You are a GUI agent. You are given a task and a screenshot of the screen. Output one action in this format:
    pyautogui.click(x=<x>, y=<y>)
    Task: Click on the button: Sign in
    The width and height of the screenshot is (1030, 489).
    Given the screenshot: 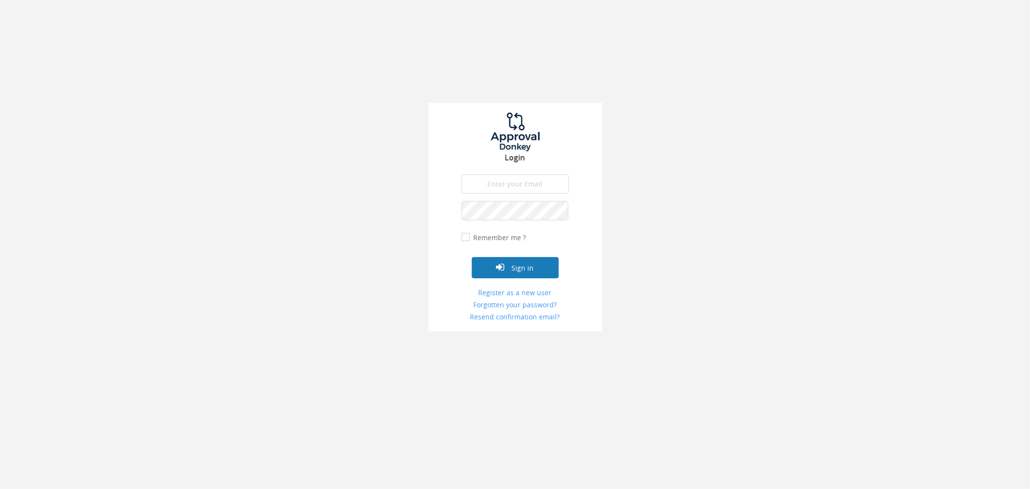 What is the action you would take?
    pyautogui.click(x=515, y=267)
    